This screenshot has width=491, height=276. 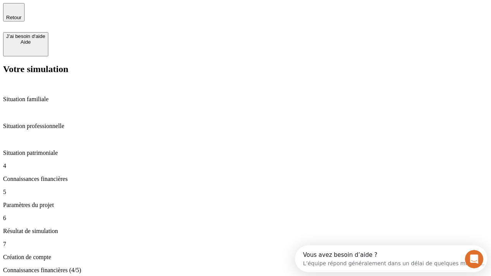 I want to click on p: 4, so click(x=246, y=166).